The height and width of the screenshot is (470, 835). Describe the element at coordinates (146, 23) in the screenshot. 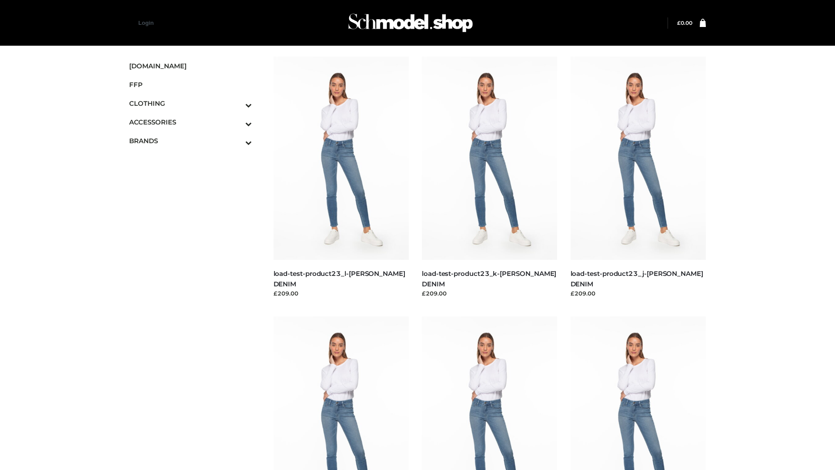

I see `a: Login` at that location.